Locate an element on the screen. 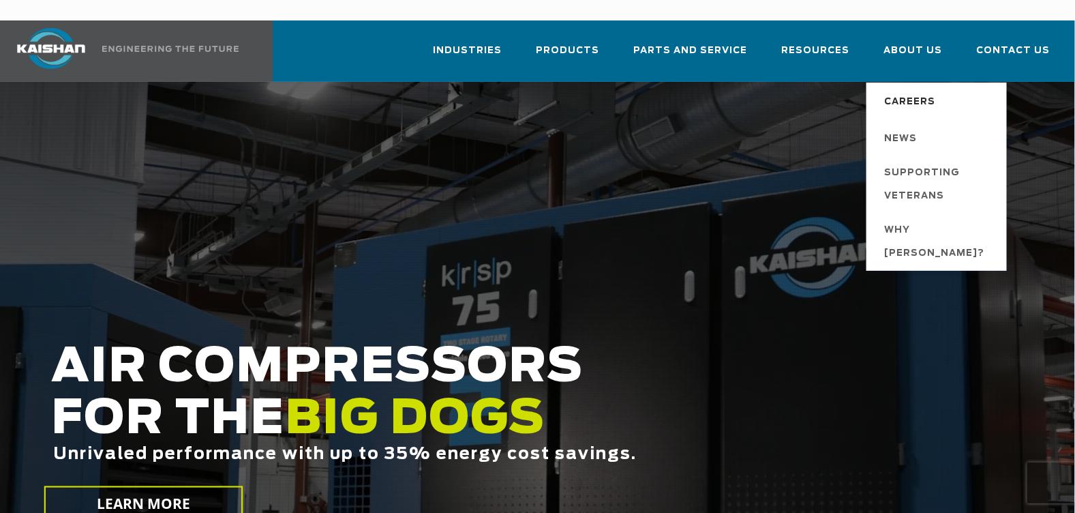 The height and width of the screenshot is (513, 1075). span: Parts and Service is located at coordinates (690, 50).